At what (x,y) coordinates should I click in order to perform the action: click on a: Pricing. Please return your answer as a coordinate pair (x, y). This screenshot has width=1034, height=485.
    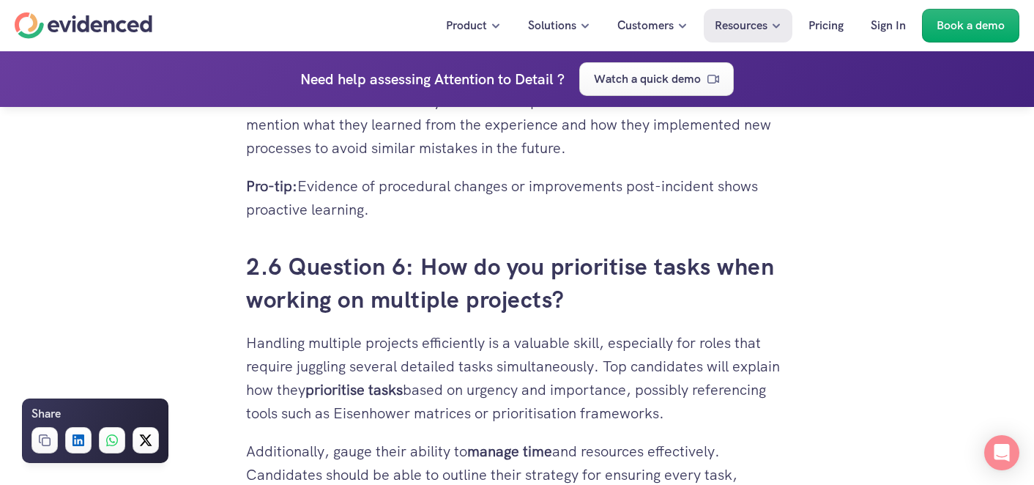
    Looking at the image, I should click on (826, 26).